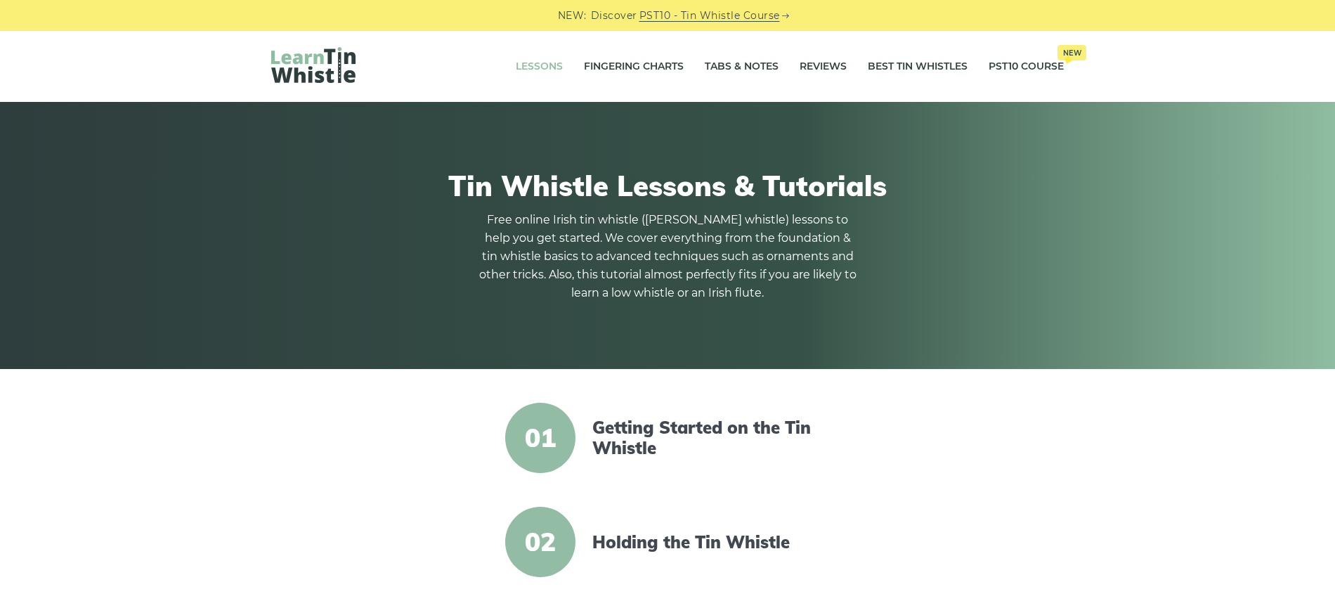 This screenshot has width=1335, height=601. Describe the element at coordinates (741, 67) in the screenshot. I see `a: Tabs & Notes` at that location.